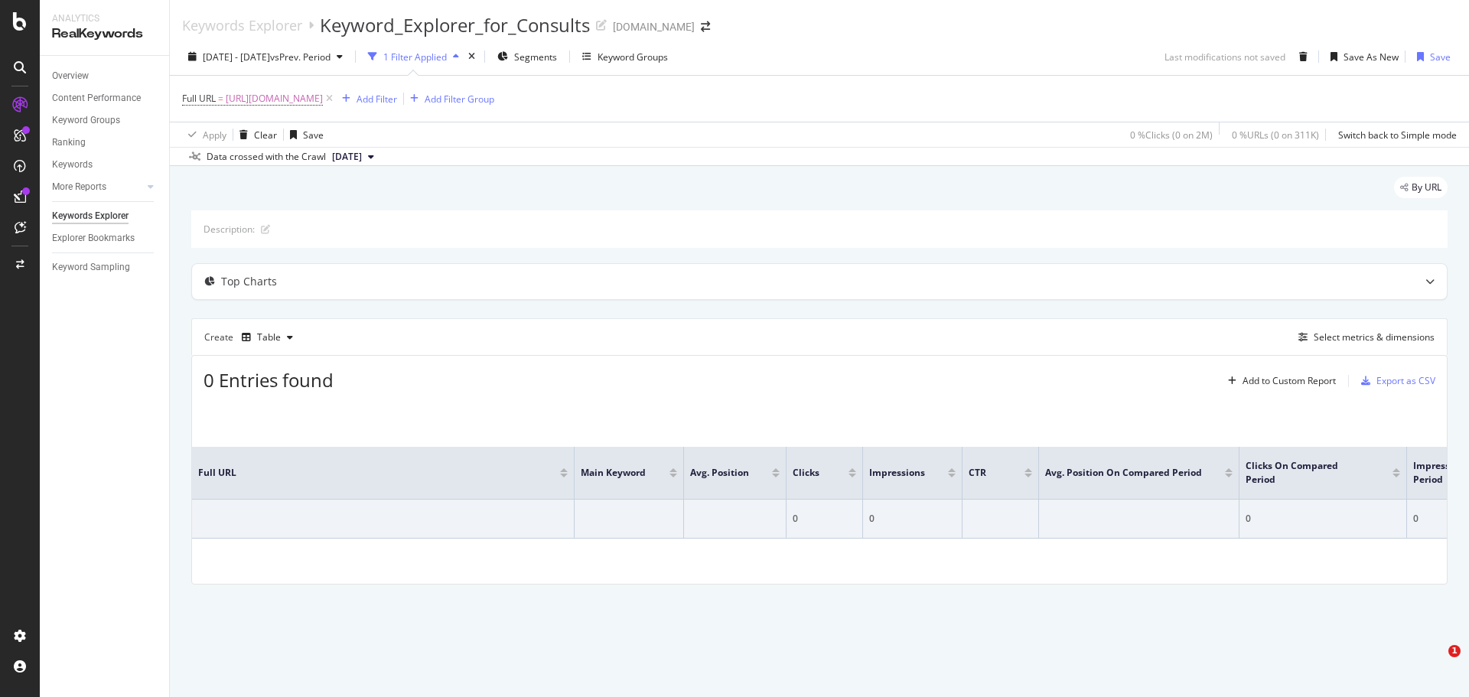 Image resolution: width=1469 pixels, height=697 pixels. What do you see at coordinates (229, 229) in the screenshot?
I see `div: Description:` at bounding box center [229, 229].